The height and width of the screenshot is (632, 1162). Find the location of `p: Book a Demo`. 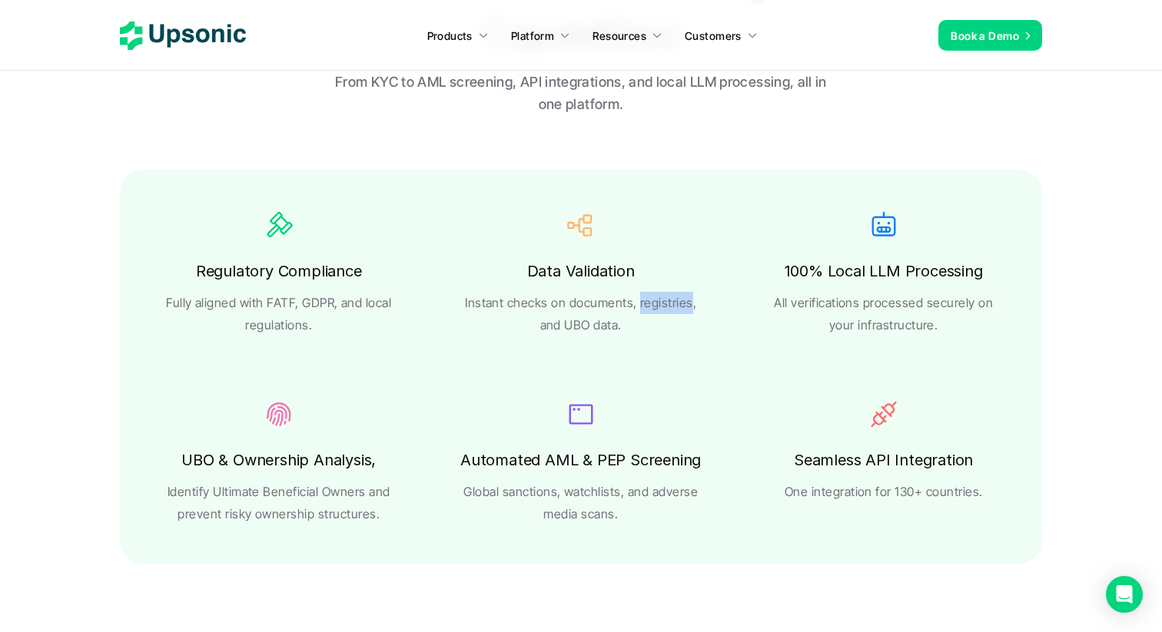

p: Book a Demo is located at coordinates (984, 35).